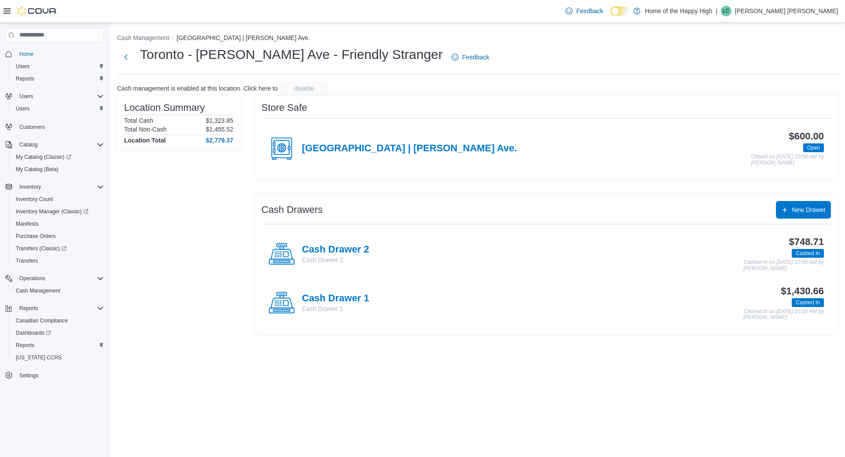  Describe the element at coordinates (60, 279) in the screenshot. I see `span: Operations` at that location.